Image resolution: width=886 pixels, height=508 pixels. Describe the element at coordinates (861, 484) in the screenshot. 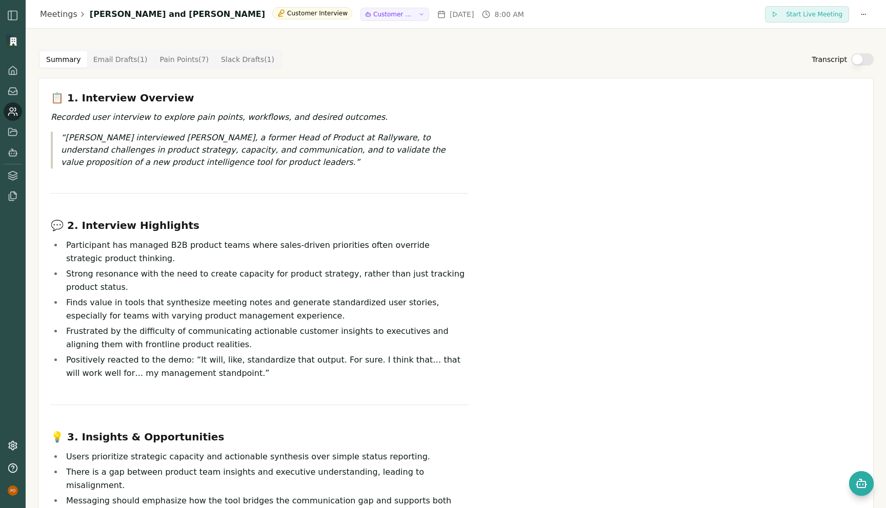

I see `button: Open chat` at that location.